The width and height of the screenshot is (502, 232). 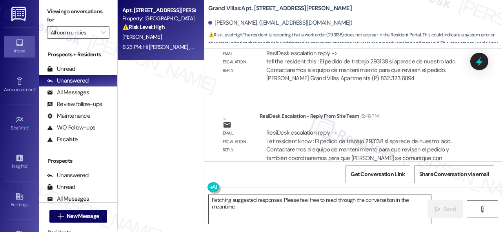 I want to click on a: Buildings, so click(x=20, y=201).